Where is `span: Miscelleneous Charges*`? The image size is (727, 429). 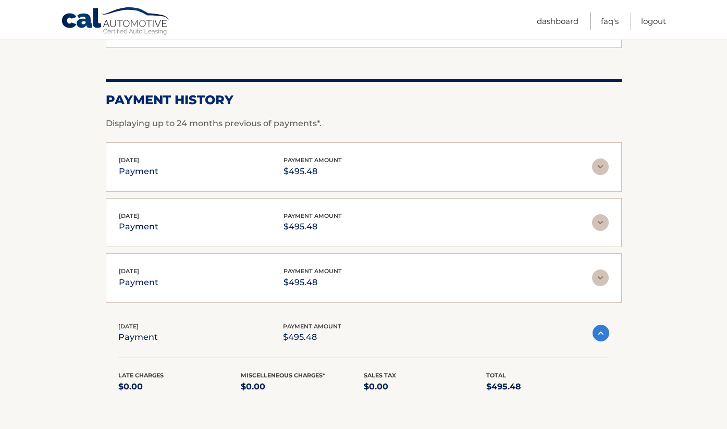 span: Miscelleneous Charges* is located at coordinates (283, 375).